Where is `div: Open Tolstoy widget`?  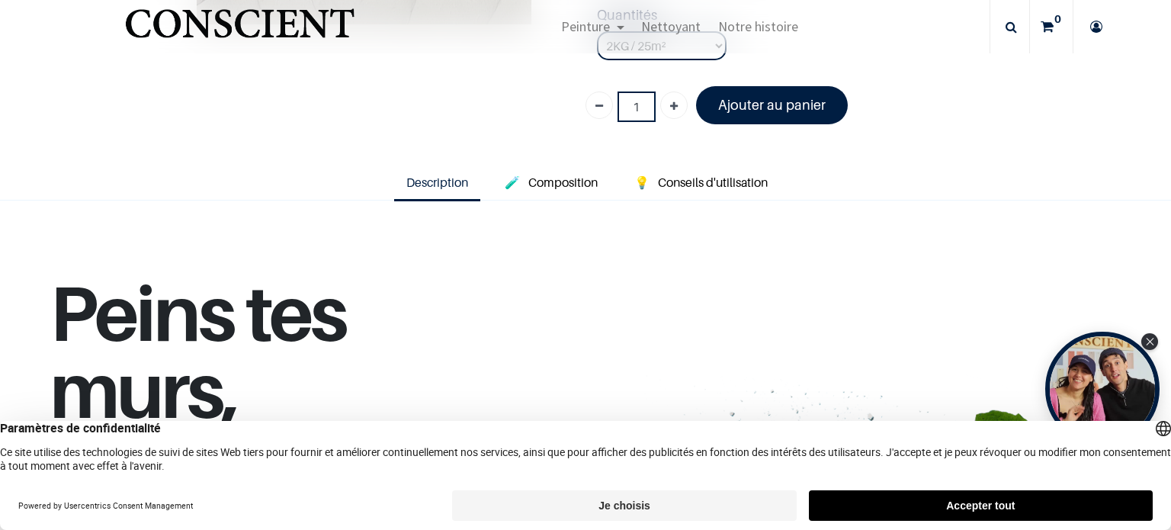
div: Open Tolstoy widget is located at coordinates (1102, 389).